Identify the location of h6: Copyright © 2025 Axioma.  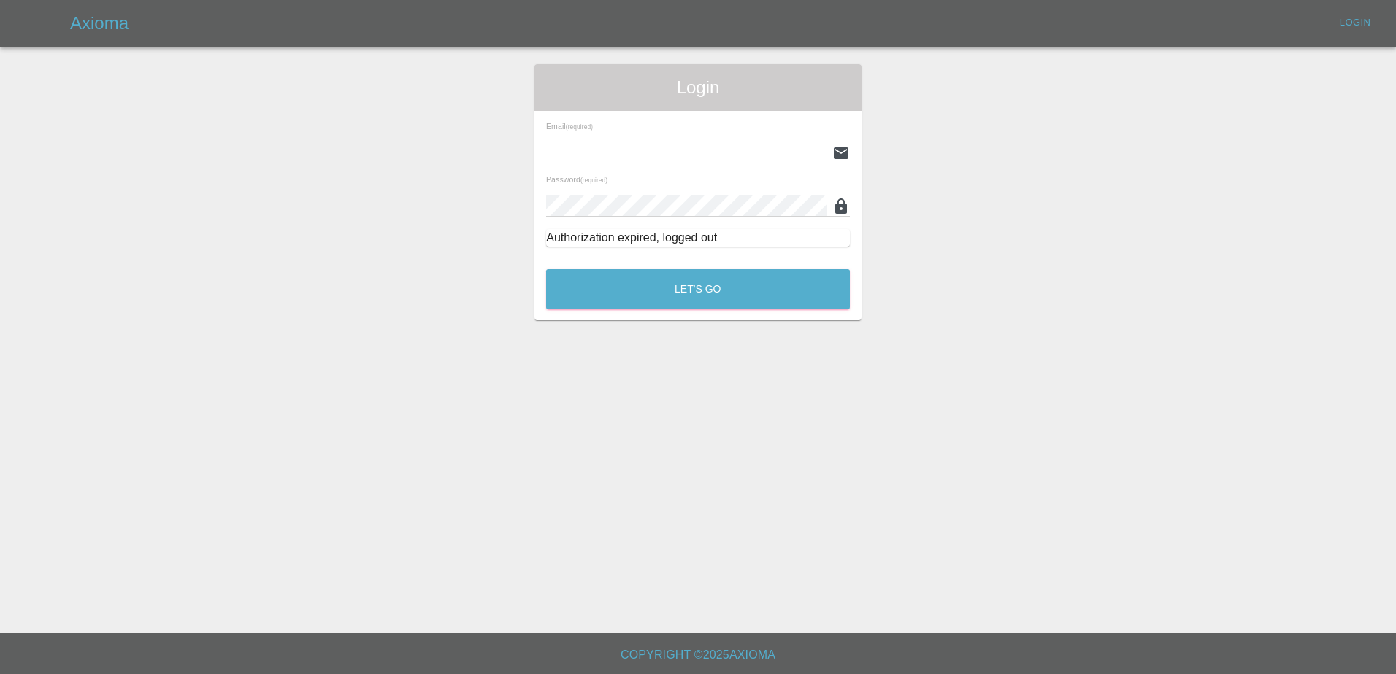
(698, 655).